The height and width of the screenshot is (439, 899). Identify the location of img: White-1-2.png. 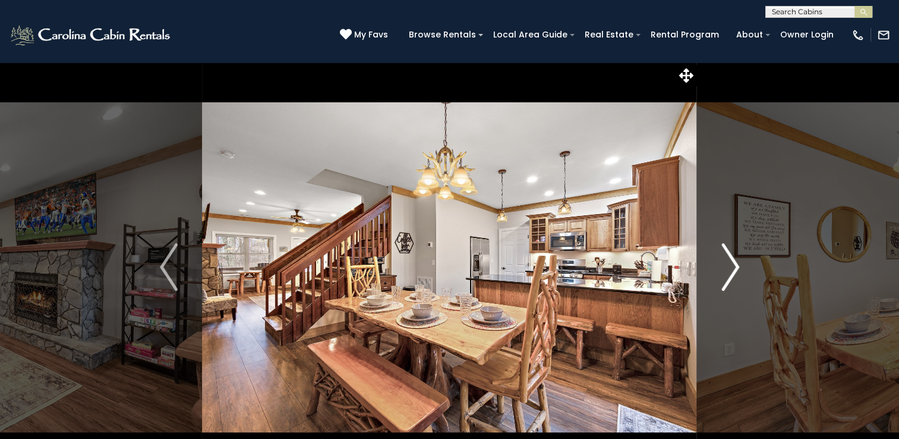
(91, 35).